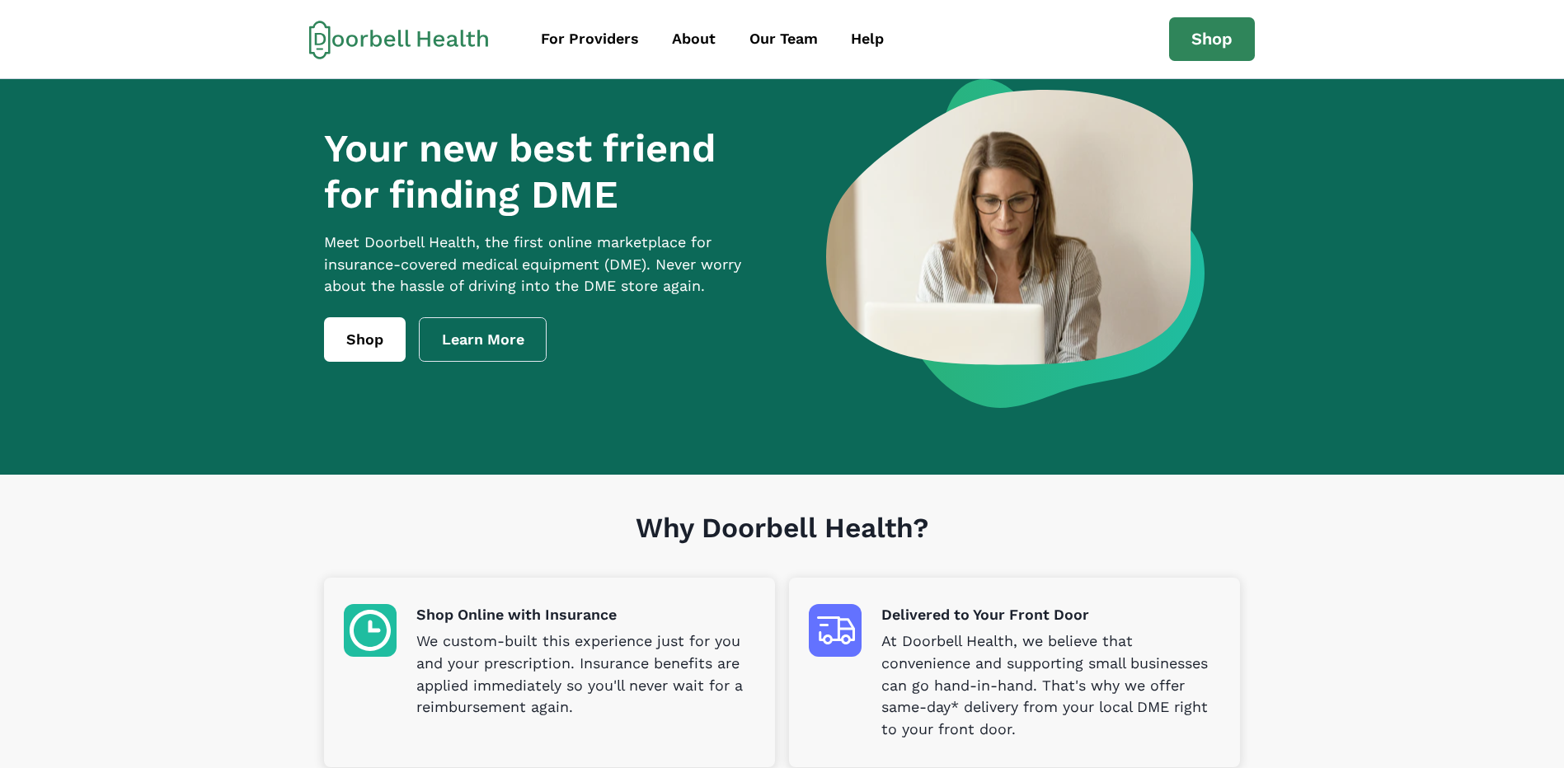  What do you see at coordinates (835, 631) in the screenshot?
I see `img: Delivered to Your Front Door icon` at bounding box center [835, 631].